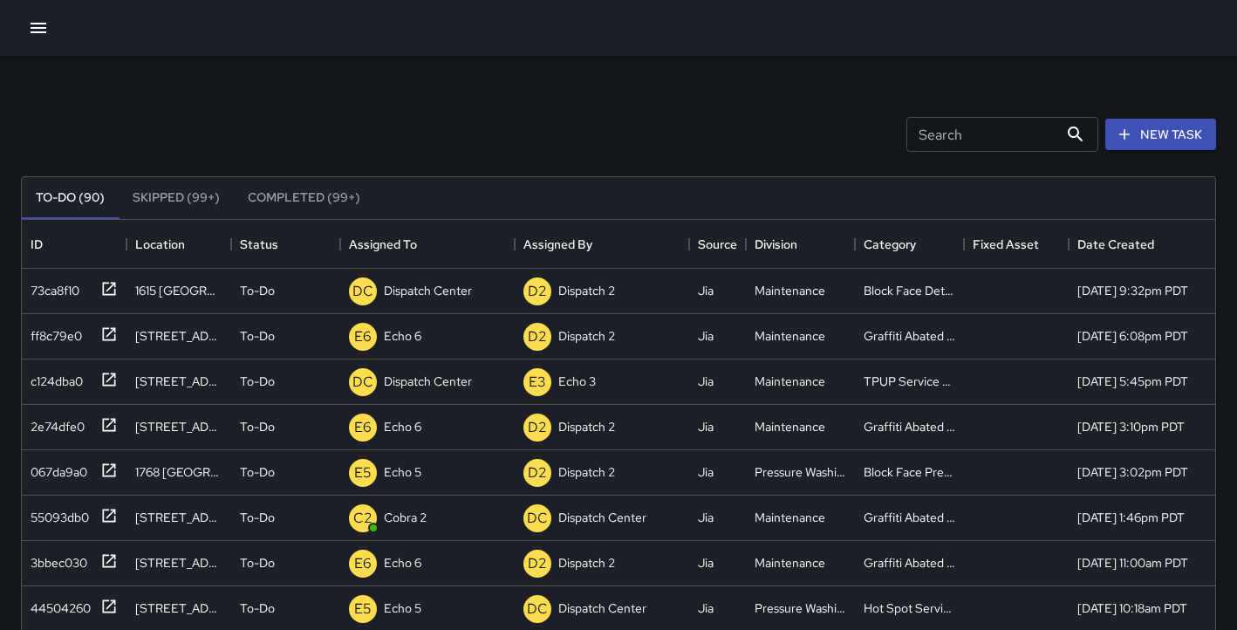  What do you see at coordinates (55, 468) in the screenshot?
I see `div: 067da9a0` at bounding box center [55, 468].